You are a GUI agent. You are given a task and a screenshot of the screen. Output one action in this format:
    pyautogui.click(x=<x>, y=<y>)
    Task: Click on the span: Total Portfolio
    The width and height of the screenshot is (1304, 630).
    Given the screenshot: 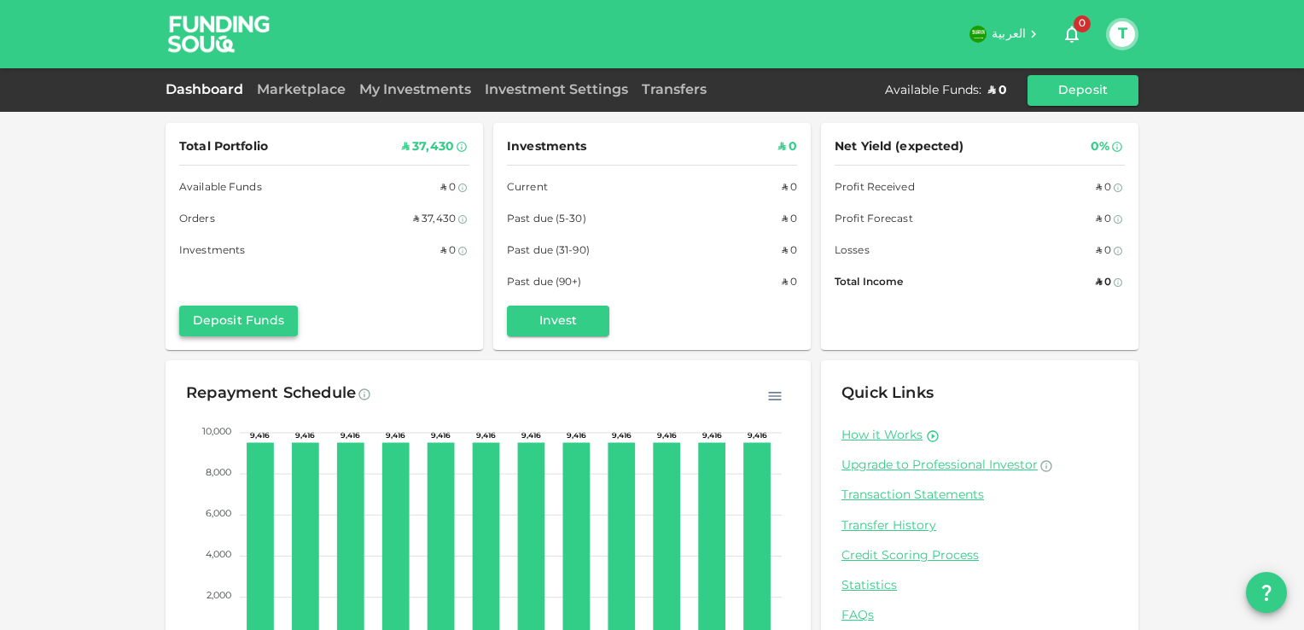 What is the action you would take?
    pyautogui.click(x=224, y=147)
    